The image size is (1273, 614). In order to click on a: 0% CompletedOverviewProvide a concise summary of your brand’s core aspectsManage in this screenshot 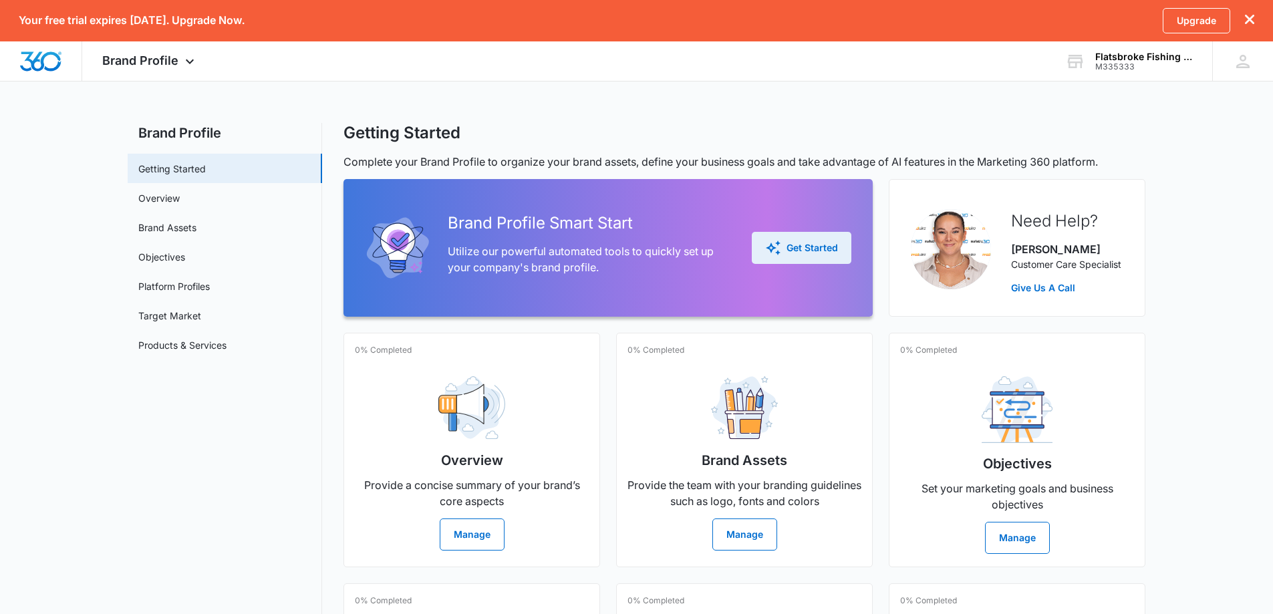, I will do `click(472, 450)`.